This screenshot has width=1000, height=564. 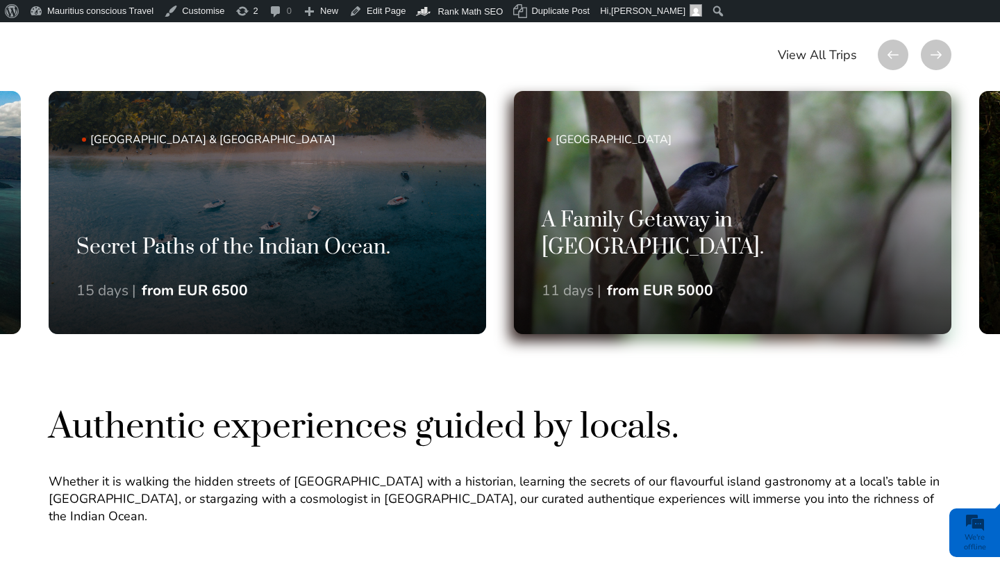 I want to click on a: View All Trips, so click(x=817, y=55).